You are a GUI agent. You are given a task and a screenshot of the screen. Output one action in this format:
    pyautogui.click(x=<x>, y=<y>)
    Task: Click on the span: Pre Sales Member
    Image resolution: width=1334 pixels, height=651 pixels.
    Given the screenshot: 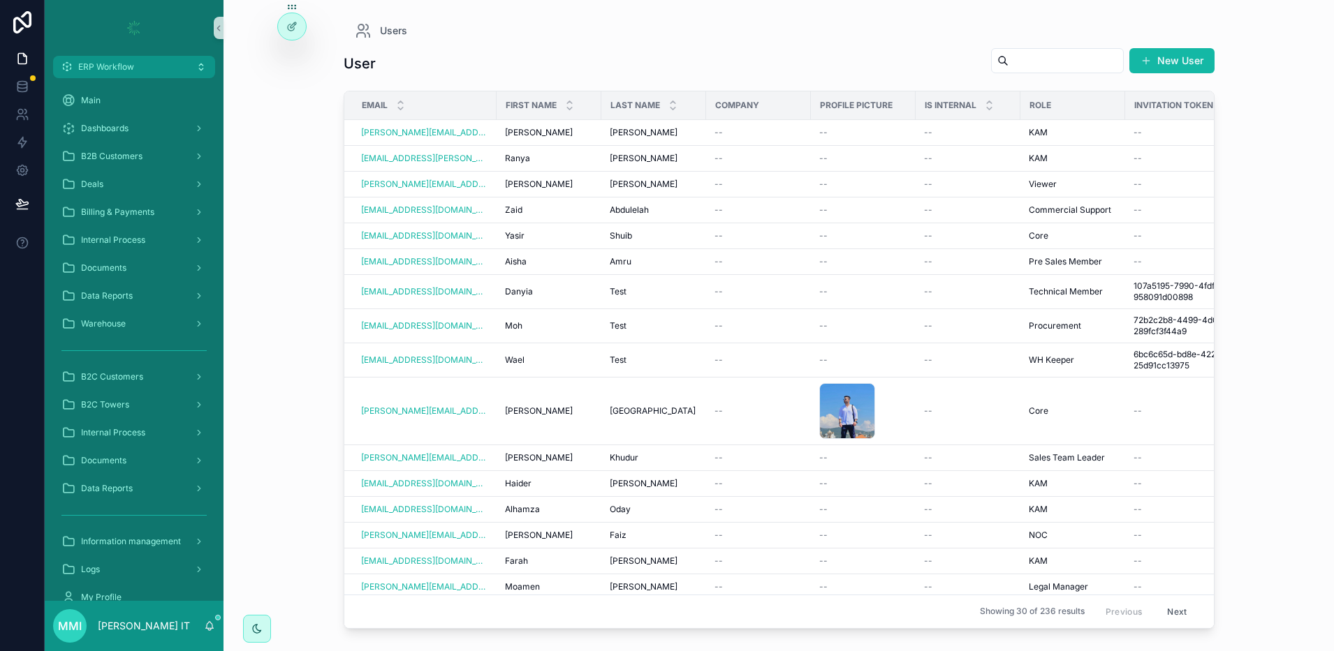 What is the action you would take?
    pyautogui.click(x=1065, y=262)
    